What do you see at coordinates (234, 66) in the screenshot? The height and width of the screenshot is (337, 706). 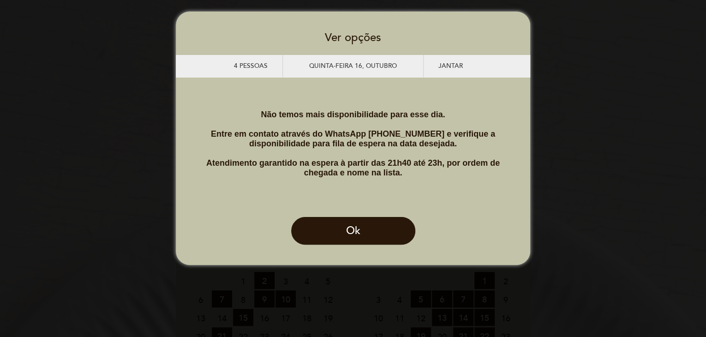 I see `div: 4 pessoas` at bounding box center [234, 66].